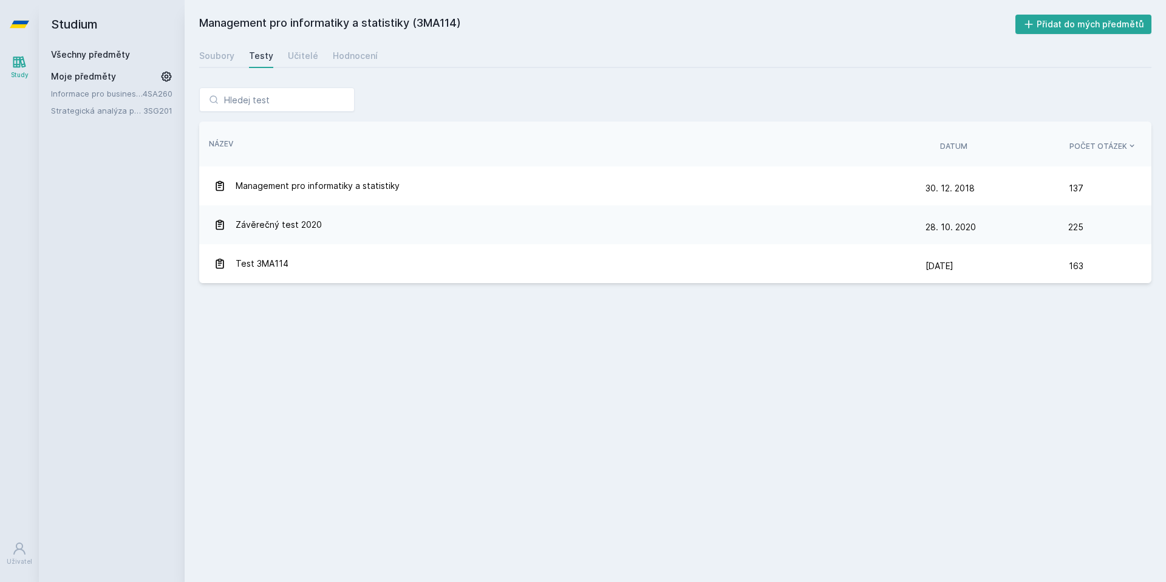 The height and width of the screenshot is (582, 1166). I want to click on div: Testy, so click(261, 56).